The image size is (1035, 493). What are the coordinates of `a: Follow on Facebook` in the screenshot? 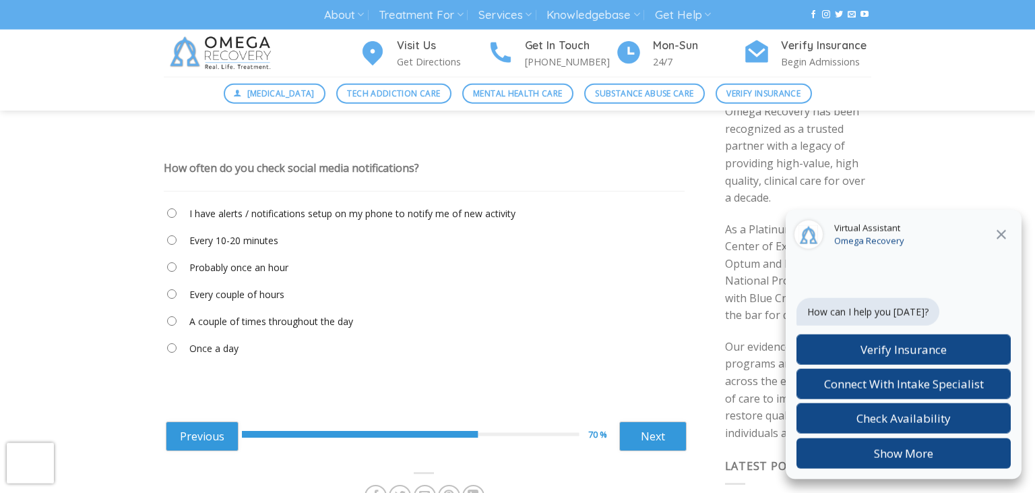 It's located at (813, 15).